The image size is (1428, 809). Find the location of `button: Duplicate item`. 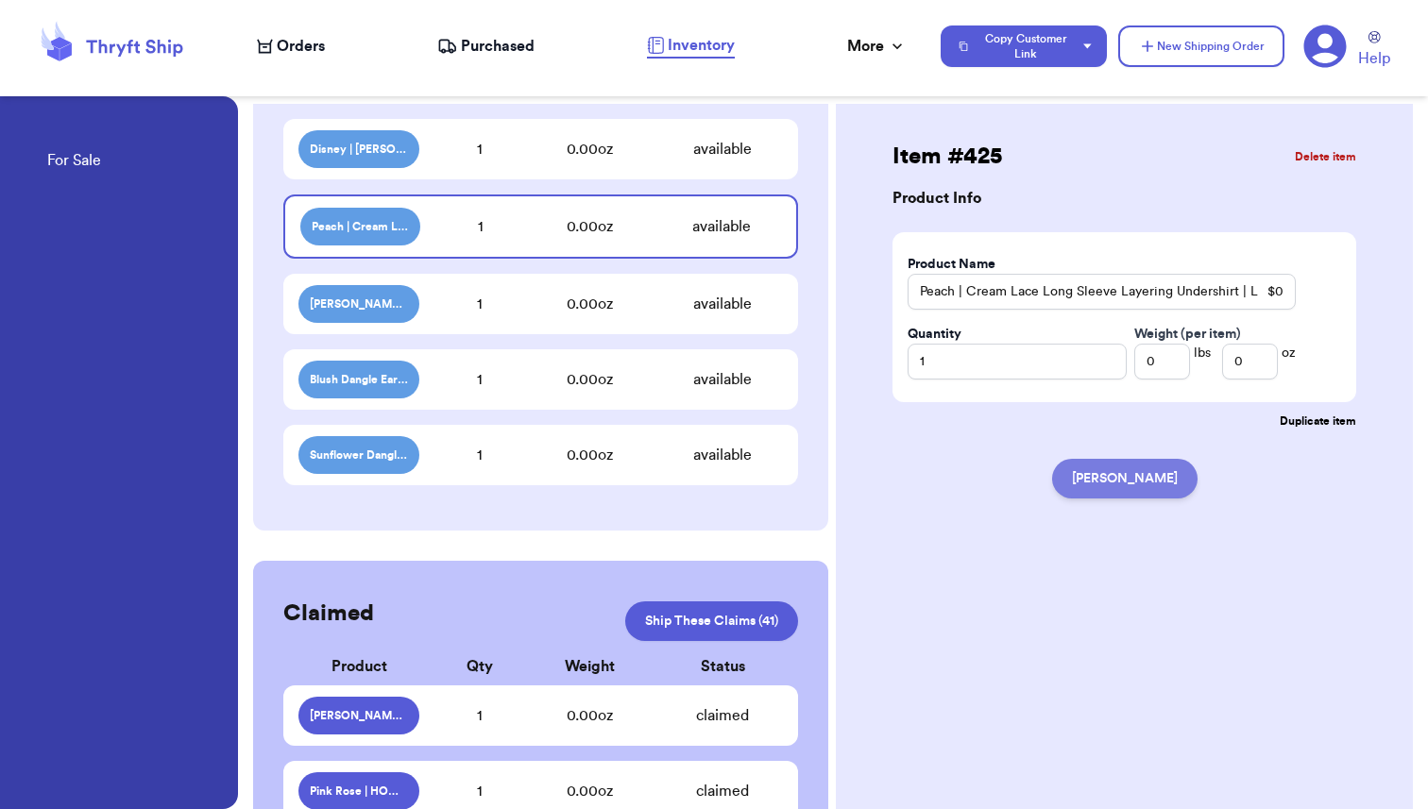

button: Duplicate item is located at coordinates (1124, 416).